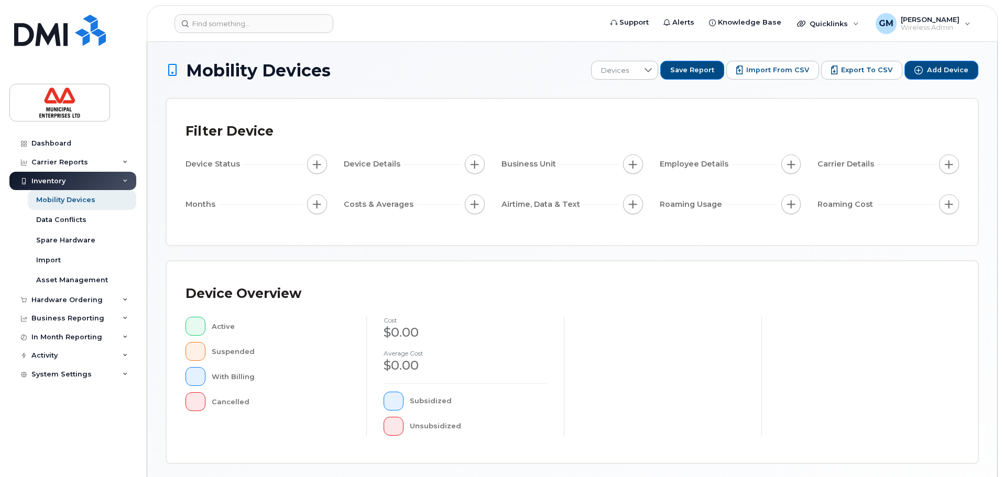  I want to click on span: Mobility Devices, so click(258, 70).